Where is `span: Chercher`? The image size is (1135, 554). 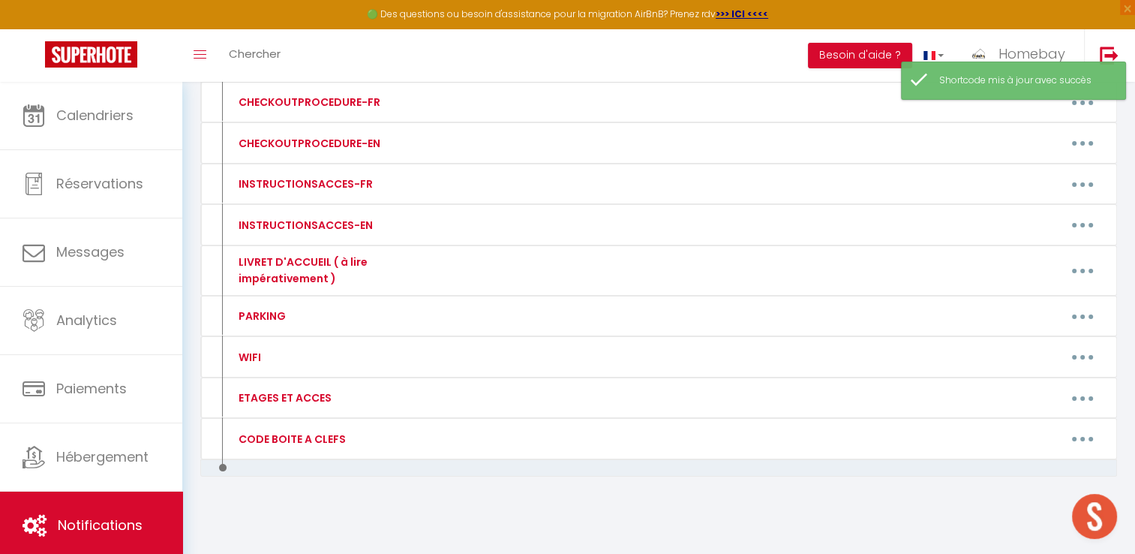 span: Chercher is located at coordinates (254, 53).